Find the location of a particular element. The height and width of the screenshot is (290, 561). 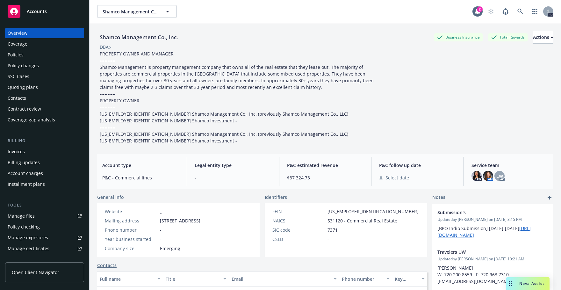

div: Contract review is located at coordinates (24, 109).